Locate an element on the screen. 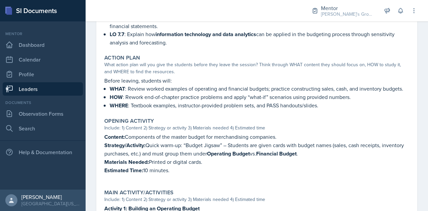 The height and width of the screenshot is (211, 428). p: Components of the master budget for merchandising companies. is located at coordinates (257, 137).